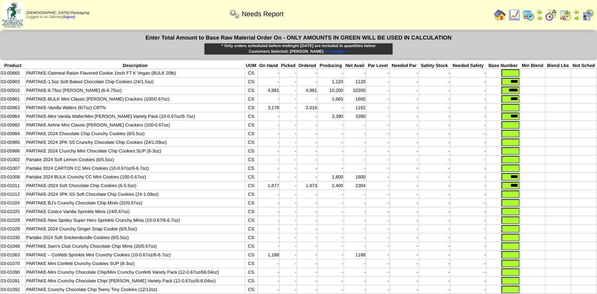 The height and width of the screenshot is (294, 597). I want to click on img: home.gif, so click(500, 15).